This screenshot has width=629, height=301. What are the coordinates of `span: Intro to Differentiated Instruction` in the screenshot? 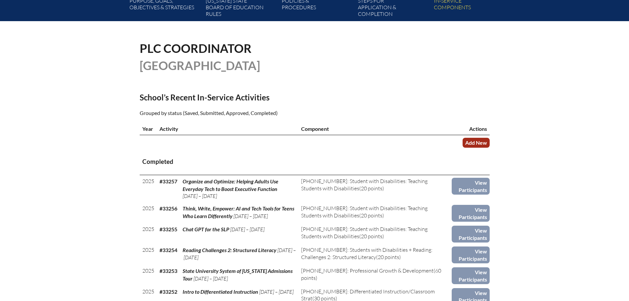 It's located at (220, 291).